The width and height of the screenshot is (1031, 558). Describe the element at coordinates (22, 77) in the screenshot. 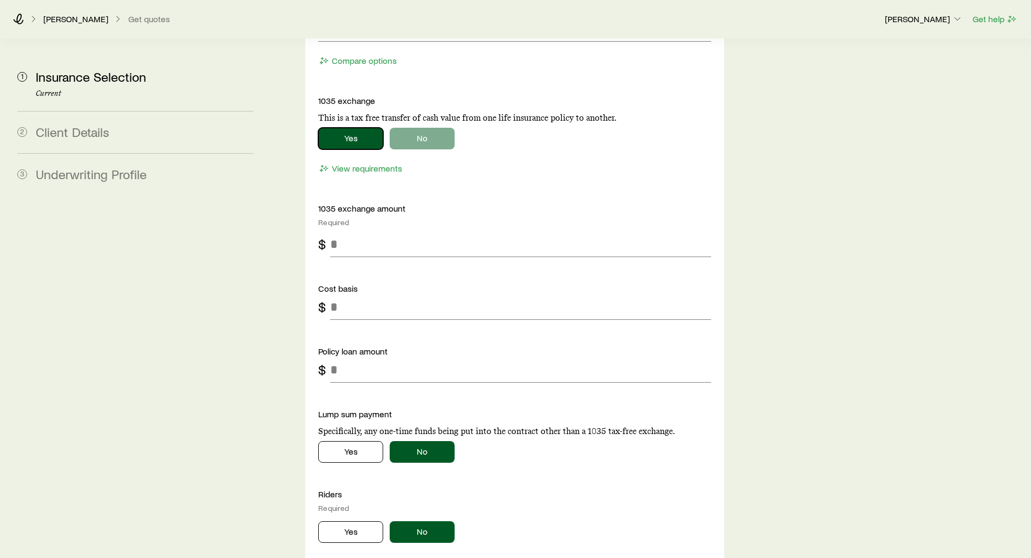

I see `span: 1` at that location.